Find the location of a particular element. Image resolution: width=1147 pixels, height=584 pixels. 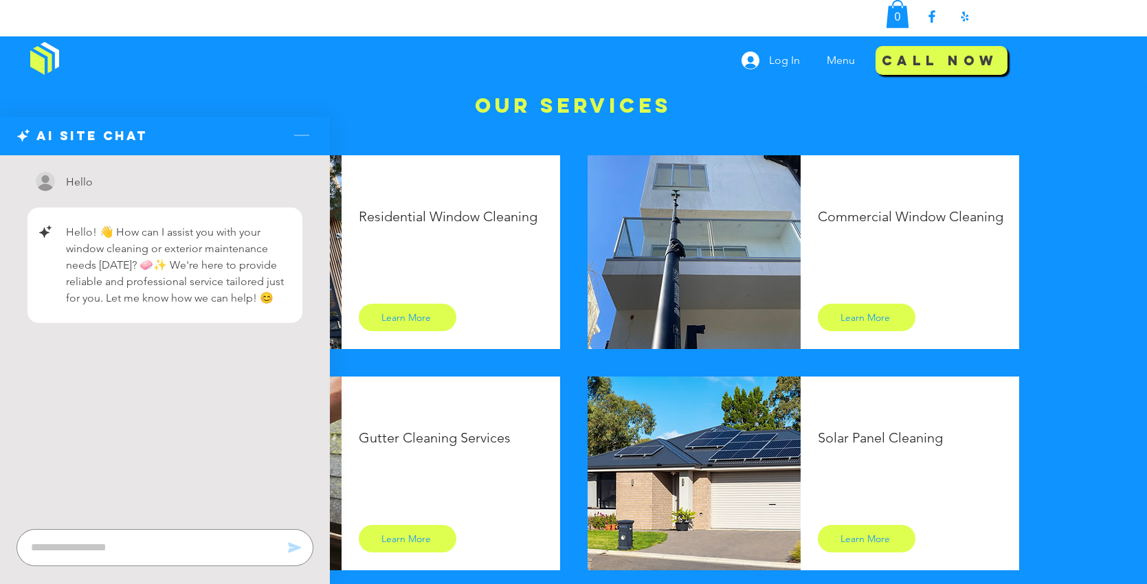

nav: Site is located at coordinates (843, 61).